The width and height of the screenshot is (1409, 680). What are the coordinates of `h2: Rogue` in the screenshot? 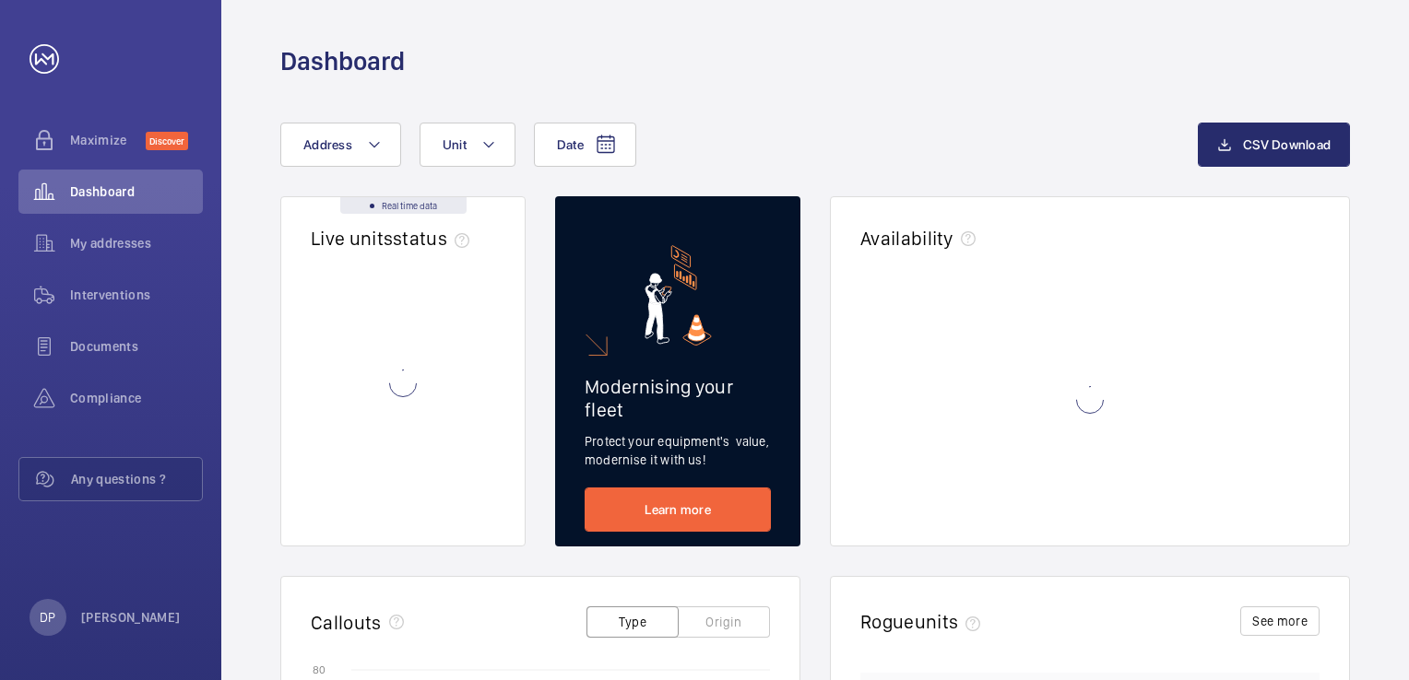 It's located at (924, 621).